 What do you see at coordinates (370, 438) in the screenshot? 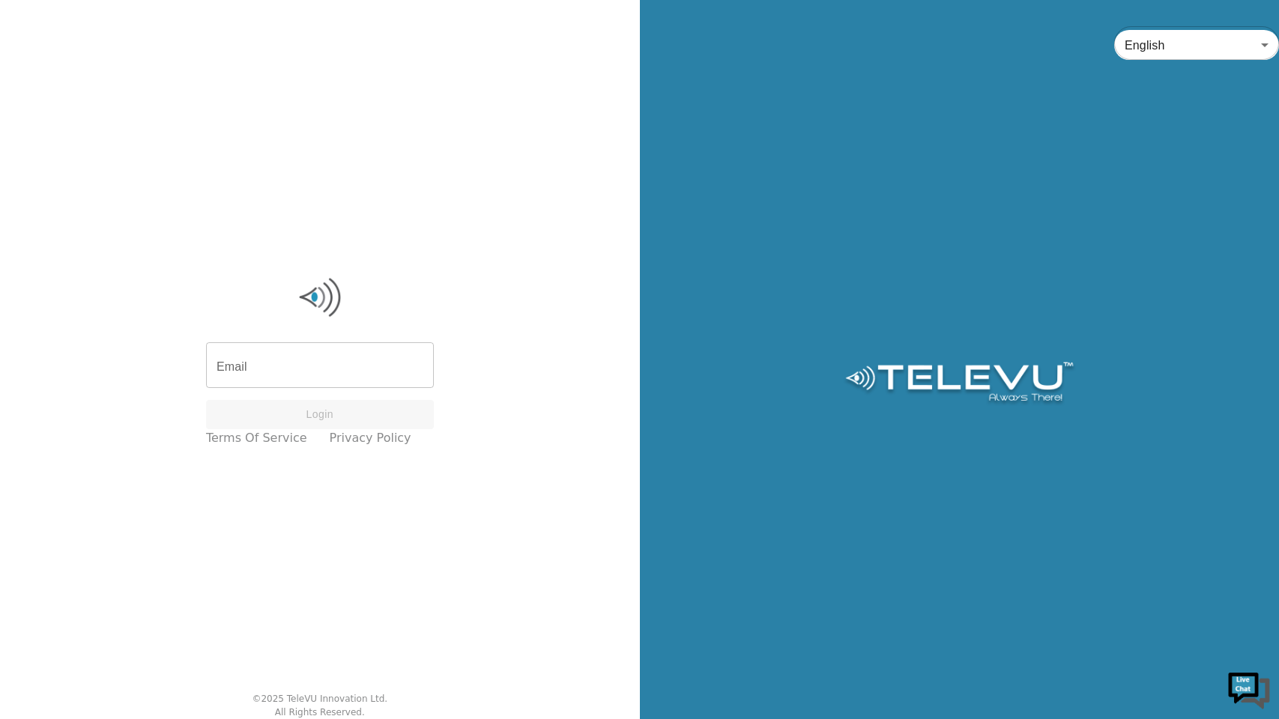
I see `a: Privacy Policy` at bounding box center [370, 438].